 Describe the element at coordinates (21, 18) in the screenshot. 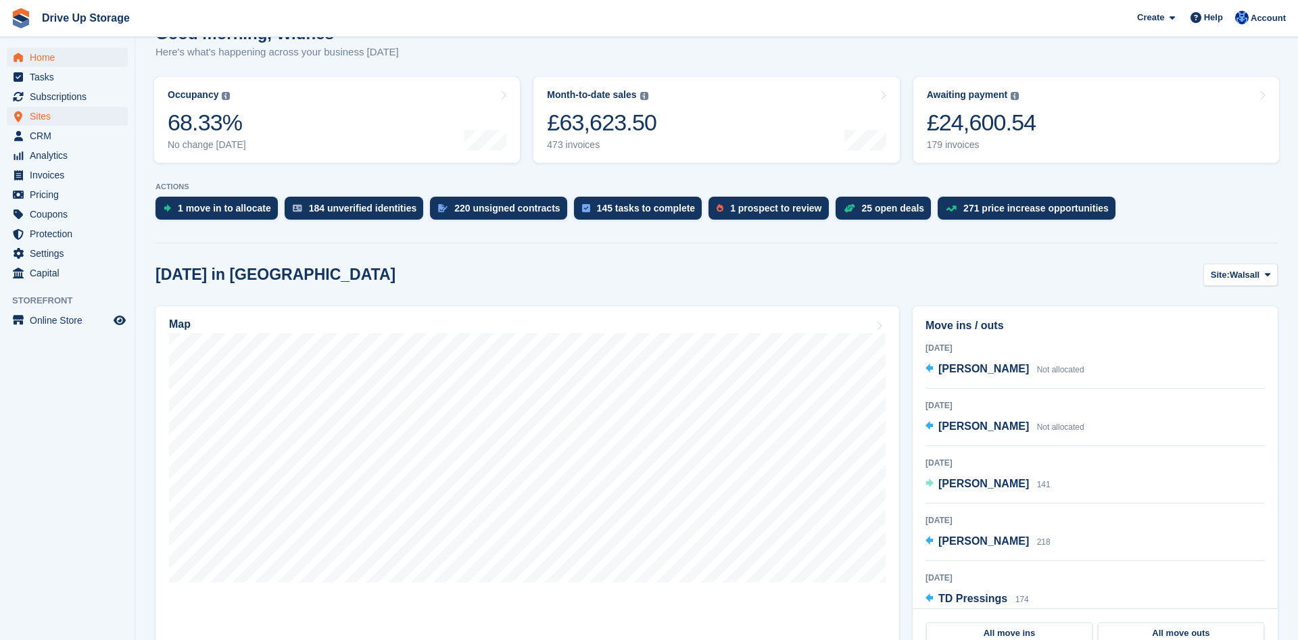

I see `img: stora-icon-8386f47178a22dfd0bd8f6a31ec36ba5ce8667c1dd55bd0f319d3a0aa187defe.svg` at that location.